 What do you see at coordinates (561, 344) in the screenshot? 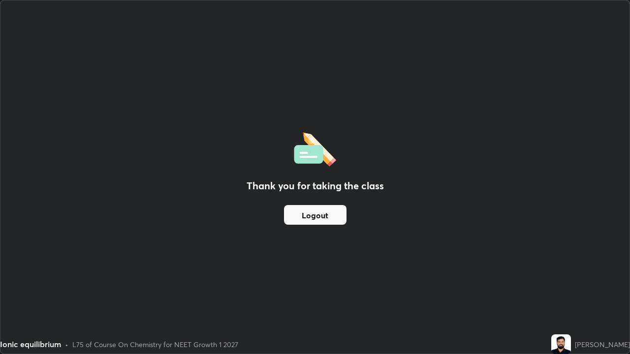
I see `img: 4925d321413647ba8554cd8cd00796ad.jpg` at bounding box center [561, 344].